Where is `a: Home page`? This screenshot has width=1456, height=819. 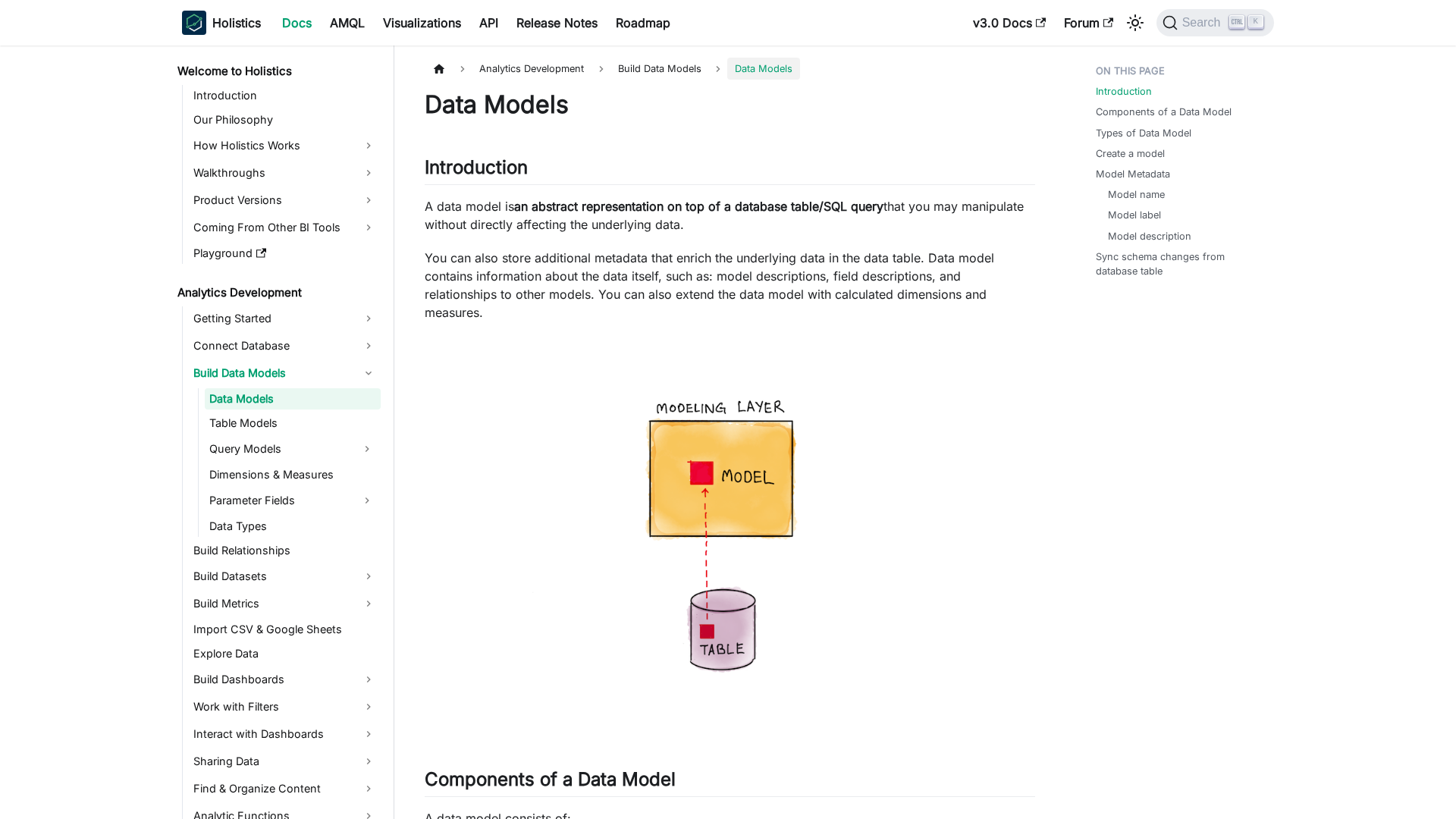 a: Home page is located at coordinates (439, 69).